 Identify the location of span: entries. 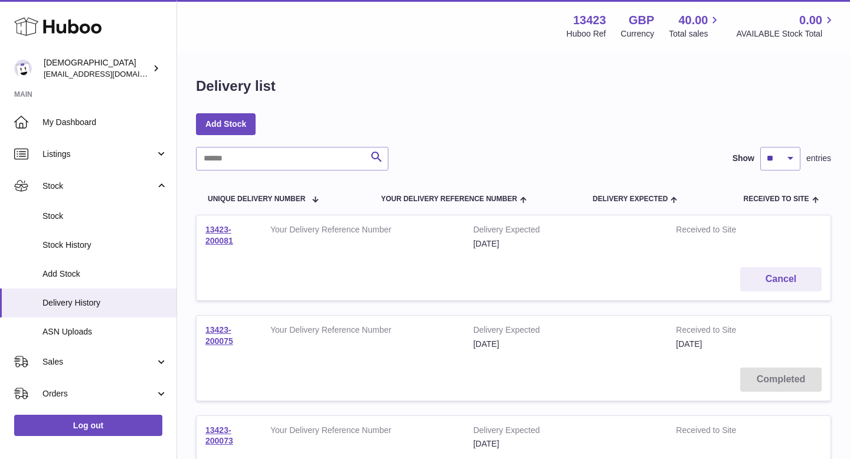
(819, 158).